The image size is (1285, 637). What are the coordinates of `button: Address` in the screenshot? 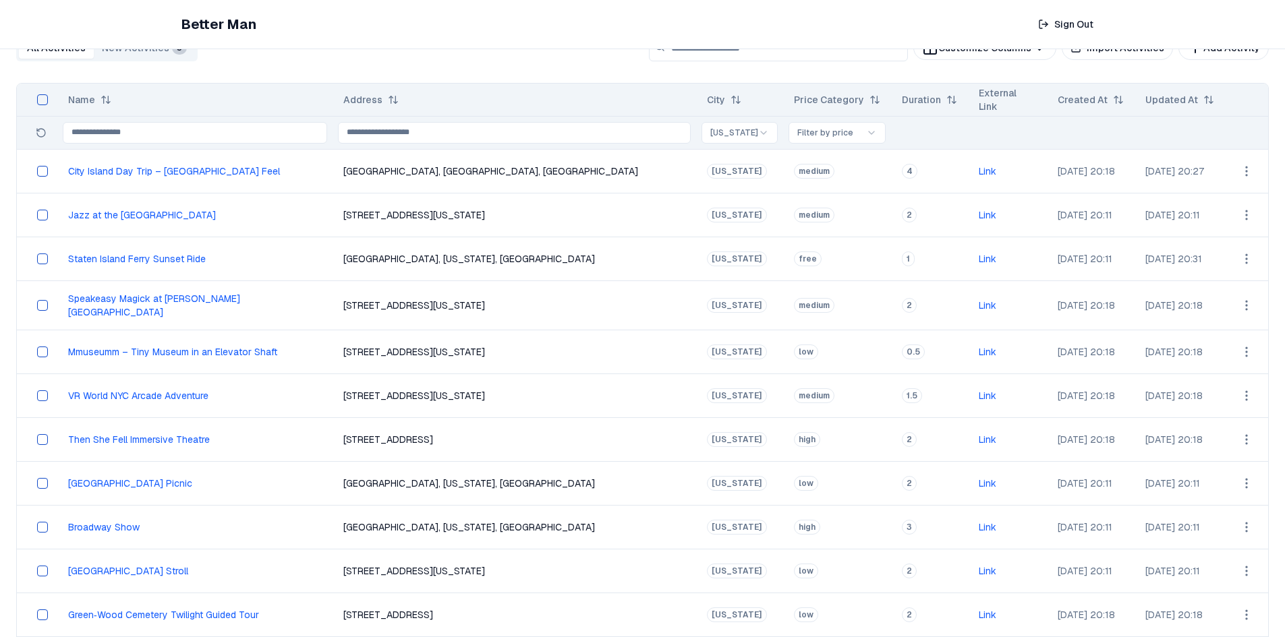 It's located at (371, 100).